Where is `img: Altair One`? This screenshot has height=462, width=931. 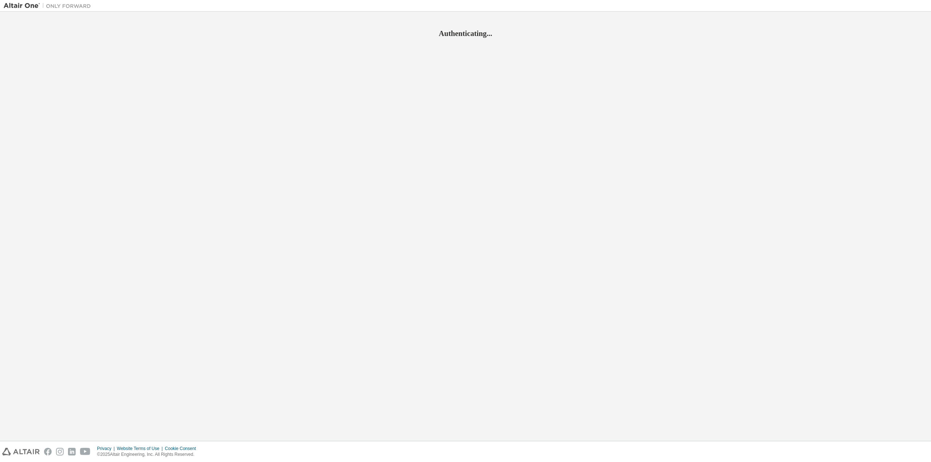 img: Altair One is located at coordinates (49, 6).